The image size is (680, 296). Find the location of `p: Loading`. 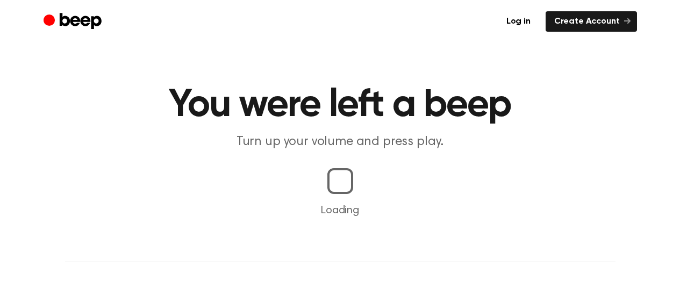

p: Loading is located at coordinates (340, 211).